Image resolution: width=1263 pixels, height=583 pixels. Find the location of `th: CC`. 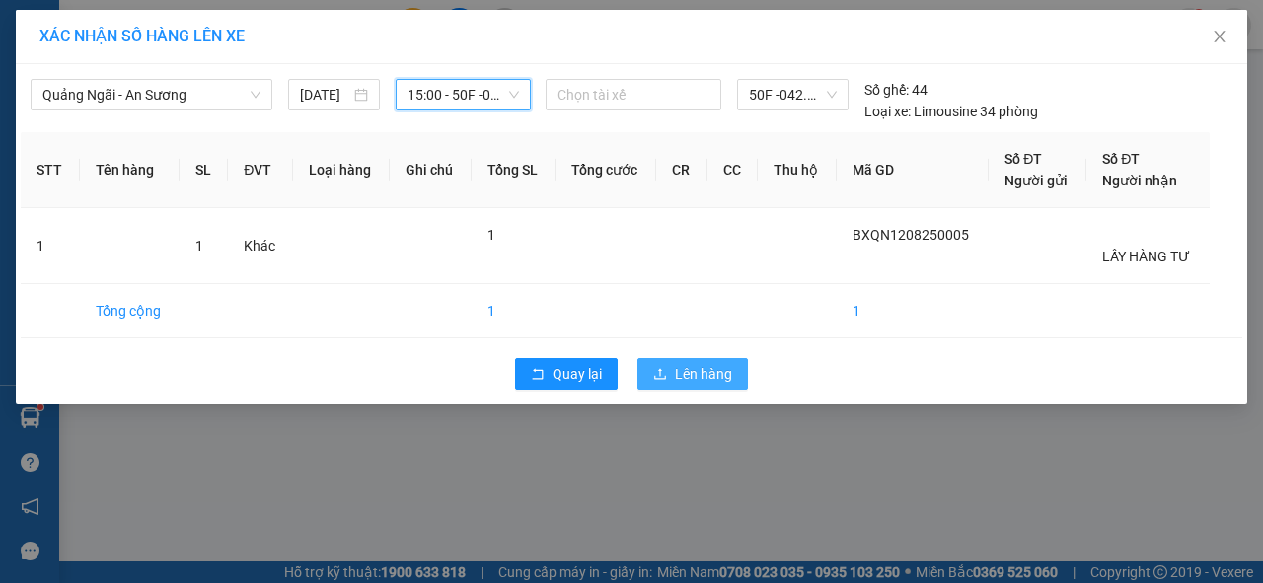

th: CC is located at coordinates (733, 170).